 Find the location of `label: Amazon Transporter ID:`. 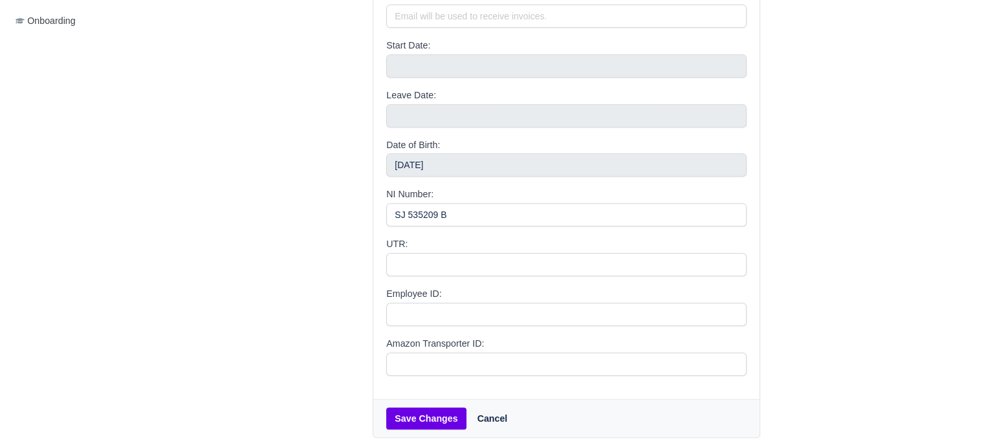

label: Amazon Transporter ID: is located at coordinates (435, 343).